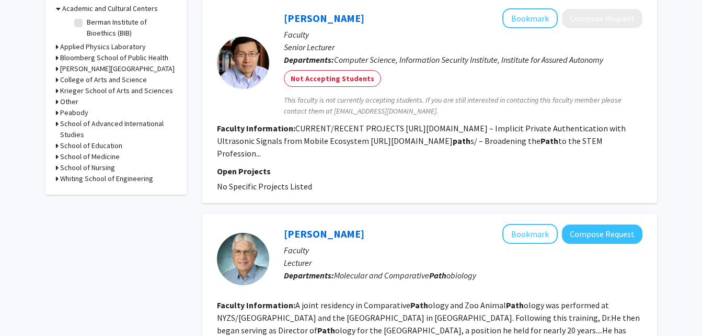 The width and height of the screenshot is (702, 336). Describe the element at coordinates (107, 178) in the screenshot. I see `h3: Whiting School of Engineering` at that location.